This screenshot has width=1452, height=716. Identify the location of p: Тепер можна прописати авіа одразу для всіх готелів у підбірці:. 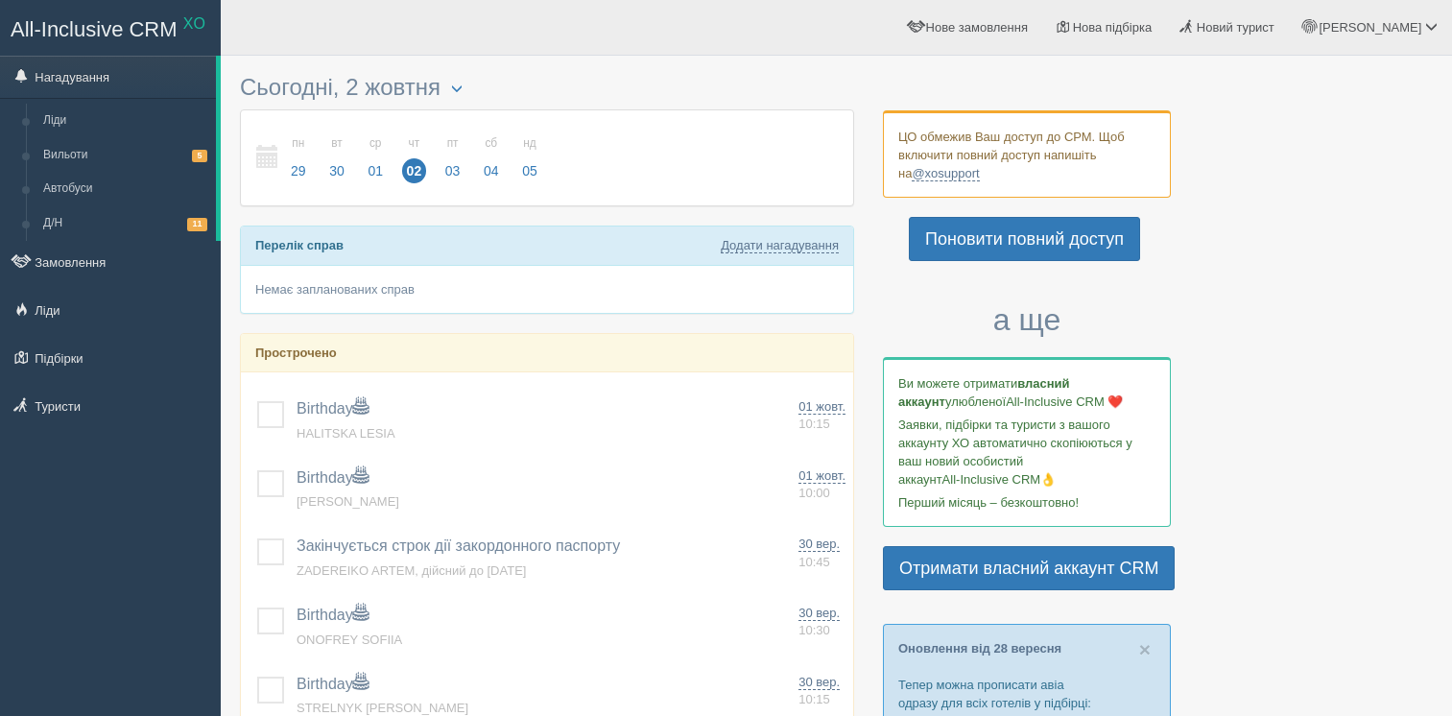
(1027, 694).